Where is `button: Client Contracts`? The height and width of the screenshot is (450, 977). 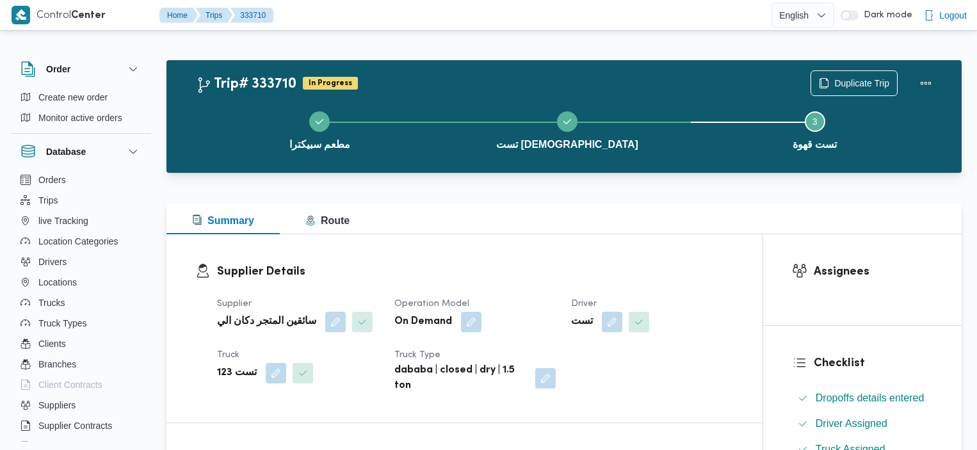
button: Client Contracts is located at coordinates (81, 385).